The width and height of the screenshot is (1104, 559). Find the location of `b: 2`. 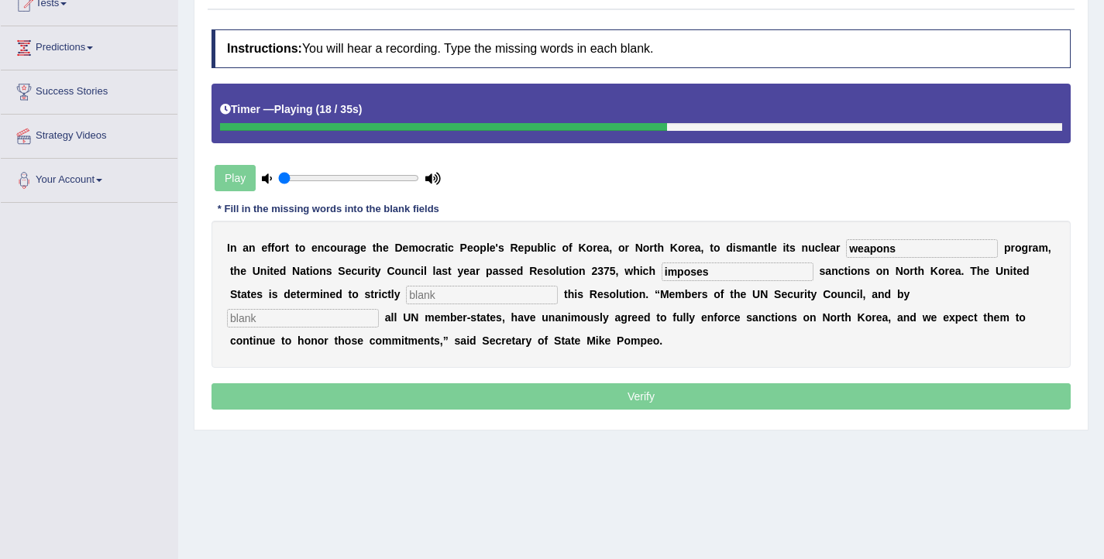

b: 2 is located at coordinates (594, 271).